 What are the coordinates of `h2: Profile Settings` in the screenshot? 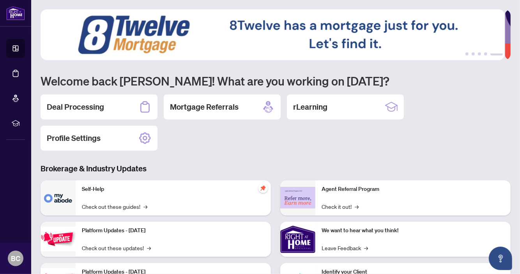 It's located at (74, 138).